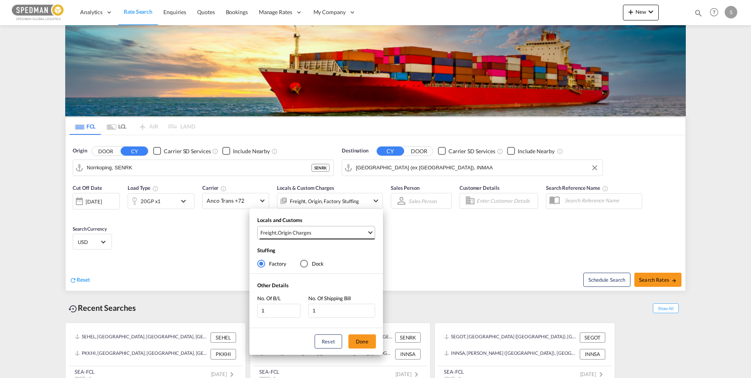  What do you see at coordinates (272, 263) in the screenshot?
I see `md-radio-button: Factory` at bounding box center [272, 263].